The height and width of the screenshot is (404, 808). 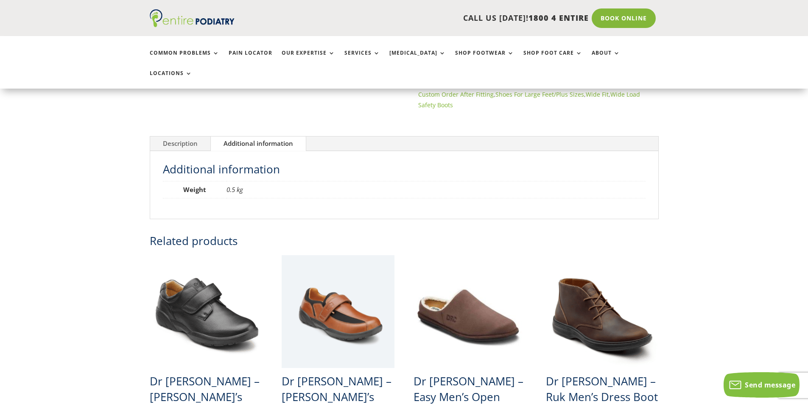 What do you see at coordinates (192, 18) in the screenshot?
I see `img: logo (1)` at bounding box center [192, 18].